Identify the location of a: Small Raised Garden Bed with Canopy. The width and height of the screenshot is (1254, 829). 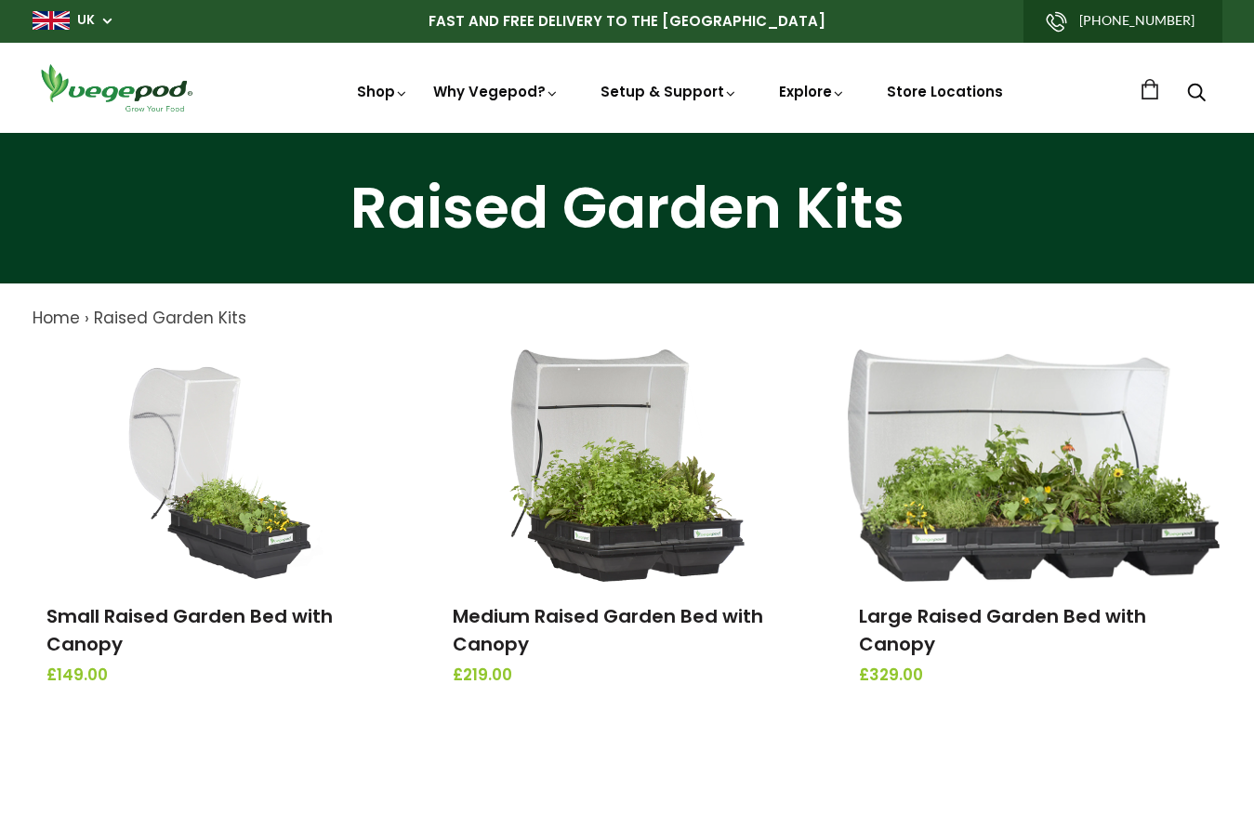
(190, 630).